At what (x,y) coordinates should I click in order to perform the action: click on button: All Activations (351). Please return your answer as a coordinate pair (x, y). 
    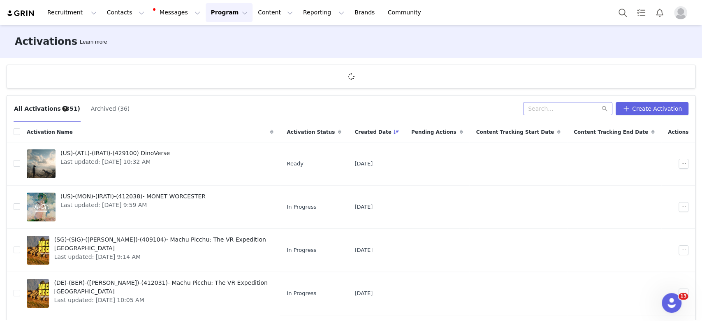
    Looking at the image, I should click on (47, 109).